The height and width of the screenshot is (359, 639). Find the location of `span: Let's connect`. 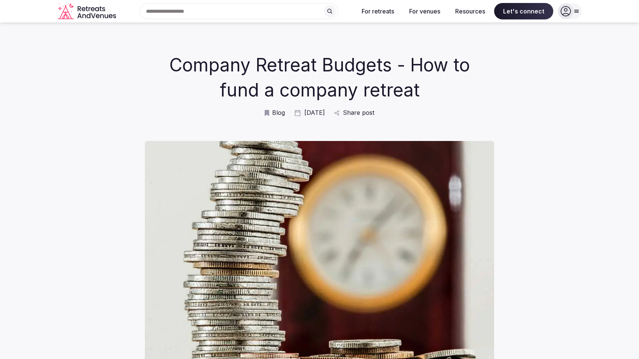

span: Let's connect is located at coordinates (524, 11).